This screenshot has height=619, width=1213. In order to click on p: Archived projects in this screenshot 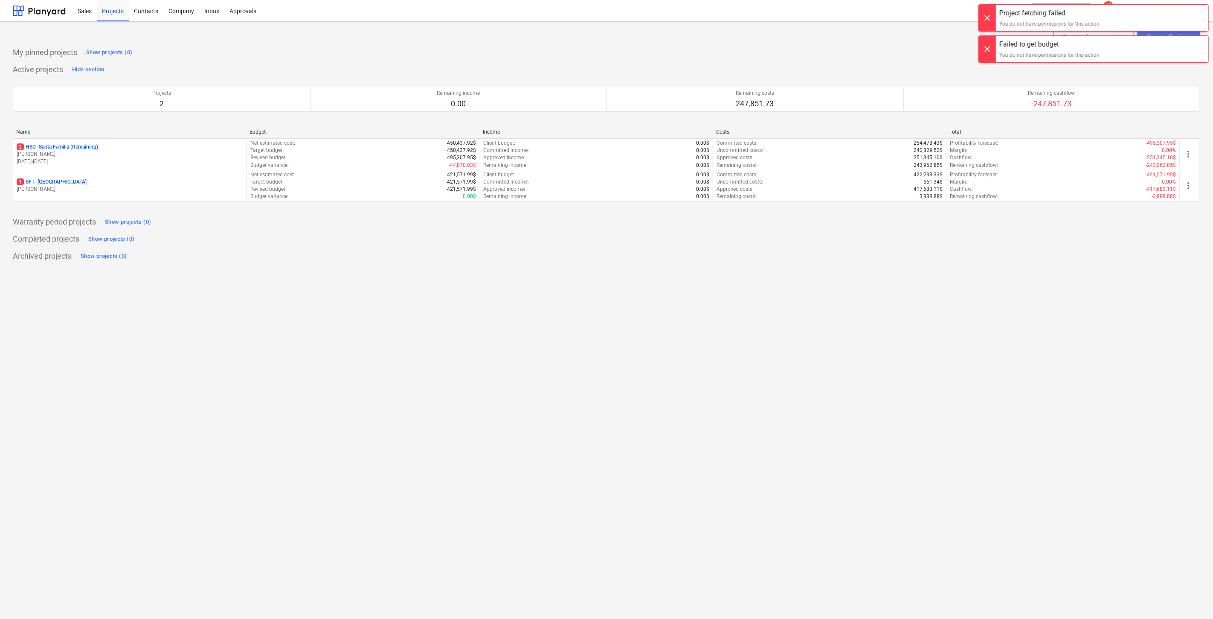, I will do `click(42, 256)`.